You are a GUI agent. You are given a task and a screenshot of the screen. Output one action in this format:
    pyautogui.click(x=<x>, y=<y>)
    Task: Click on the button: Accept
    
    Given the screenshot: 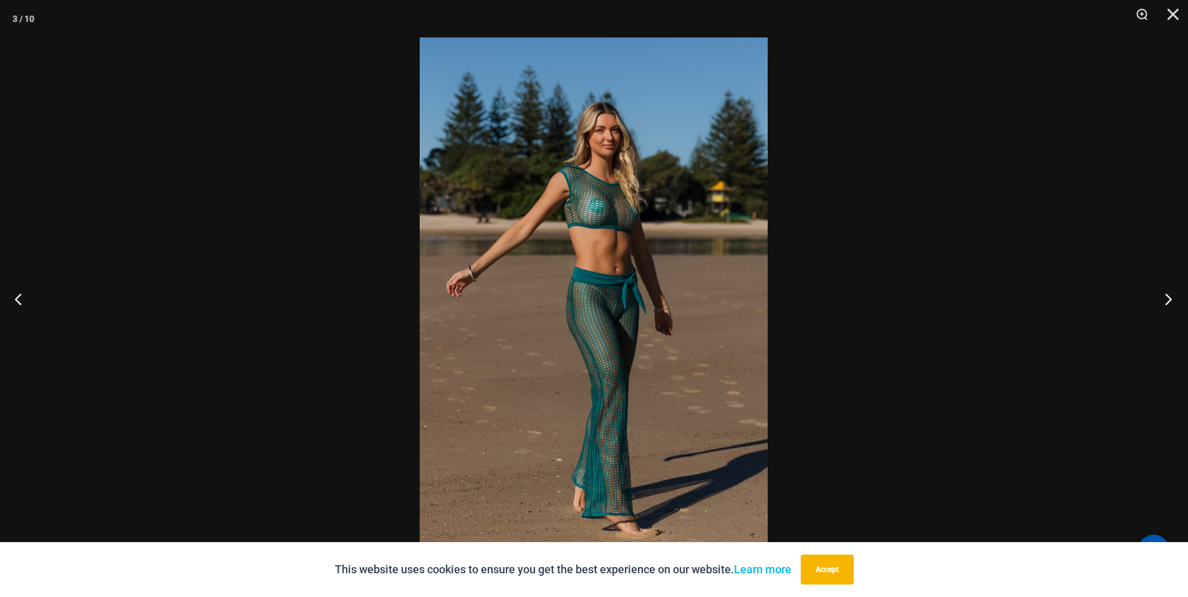 What is the action you would take?
    pyautogui.click(x=827, y=570)
    